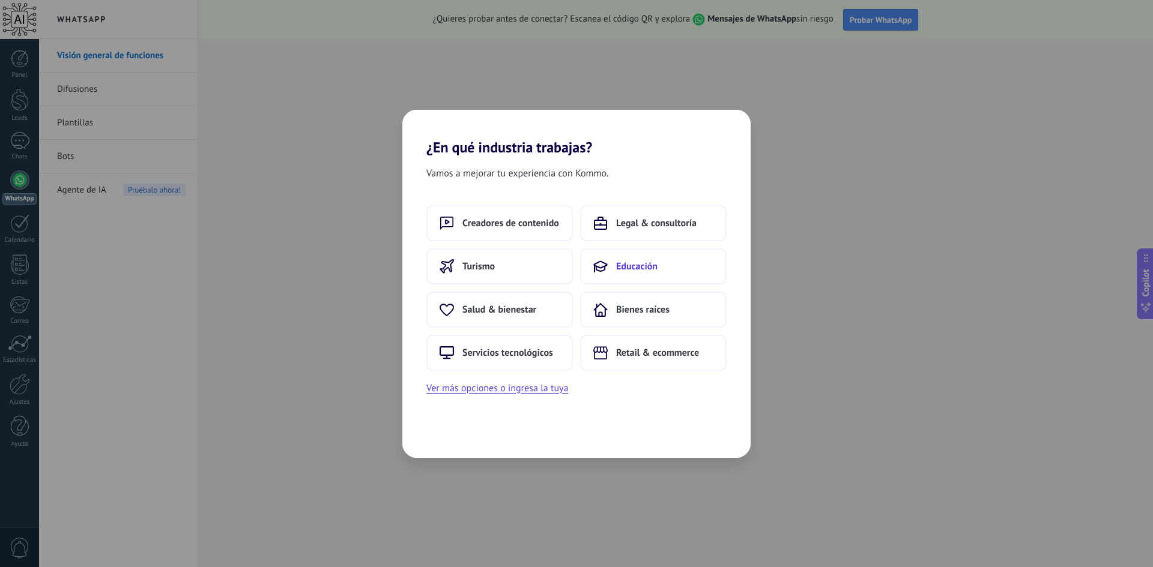 This screenshot has height=567, width=1153. I want to click on button: Servicios tecnológicos, so click(500, 353).